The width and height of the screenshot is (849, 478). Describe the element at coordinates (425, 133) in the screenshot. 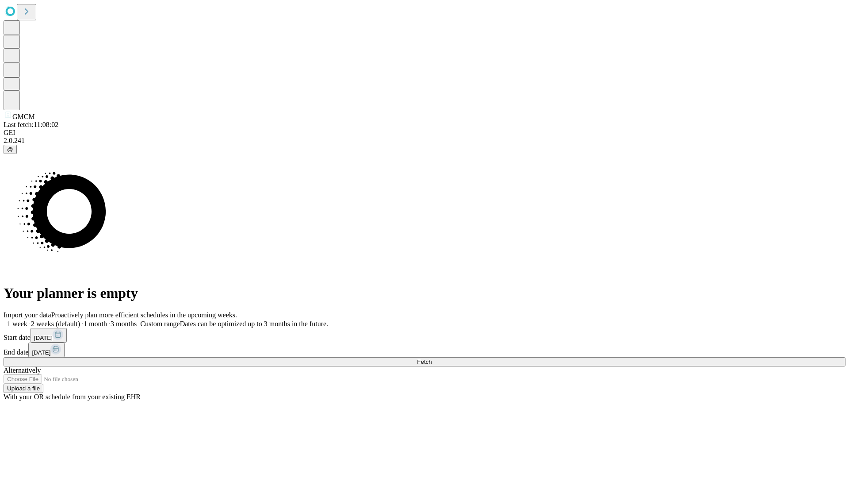

I see `div: GEI` at that location.